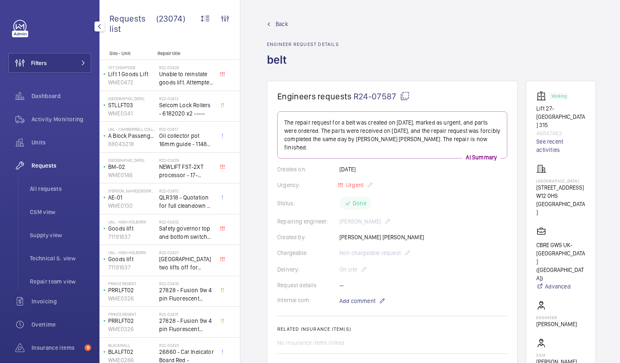  I want to click on span: Overtime, so click(61, 325).